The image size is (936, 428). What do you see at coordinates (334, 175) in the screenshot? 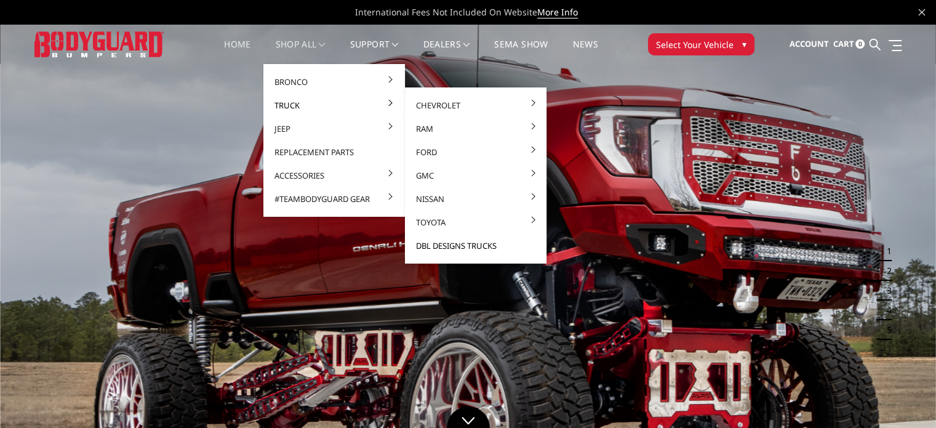
I see `a: Accessories` at bounding box center [334, 175].